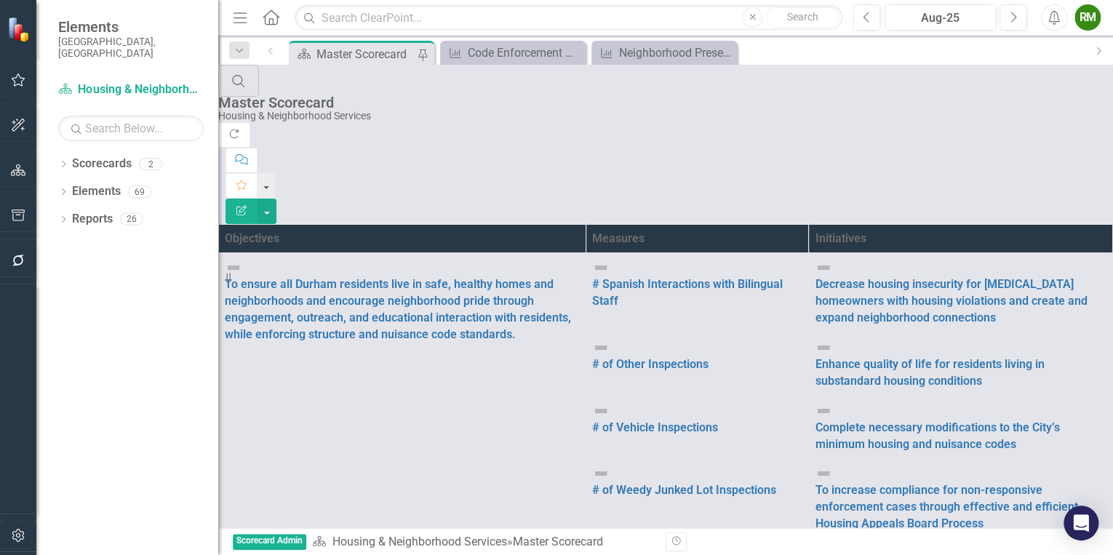 Image resolution: width=1113 pixels, height=555 pixels. I want to click on a: Enhance quality of life for residents living in substandard housing conditions, so click(929, 372).